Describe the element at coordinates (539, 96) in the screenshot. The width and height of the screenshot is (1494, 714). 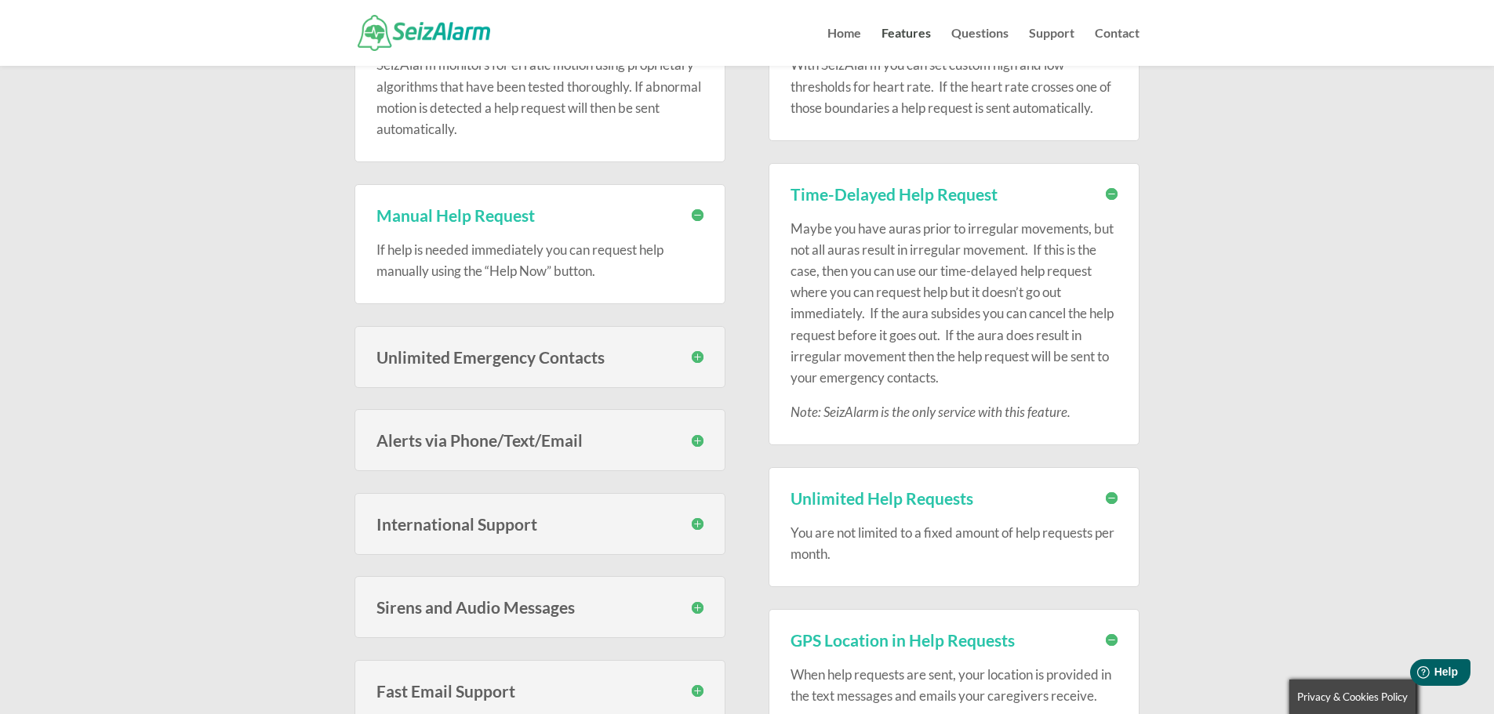
I see `p: SeizAlarm monitors for erratic motion using proprietary algorithms that have been tested thorough...` at that location.